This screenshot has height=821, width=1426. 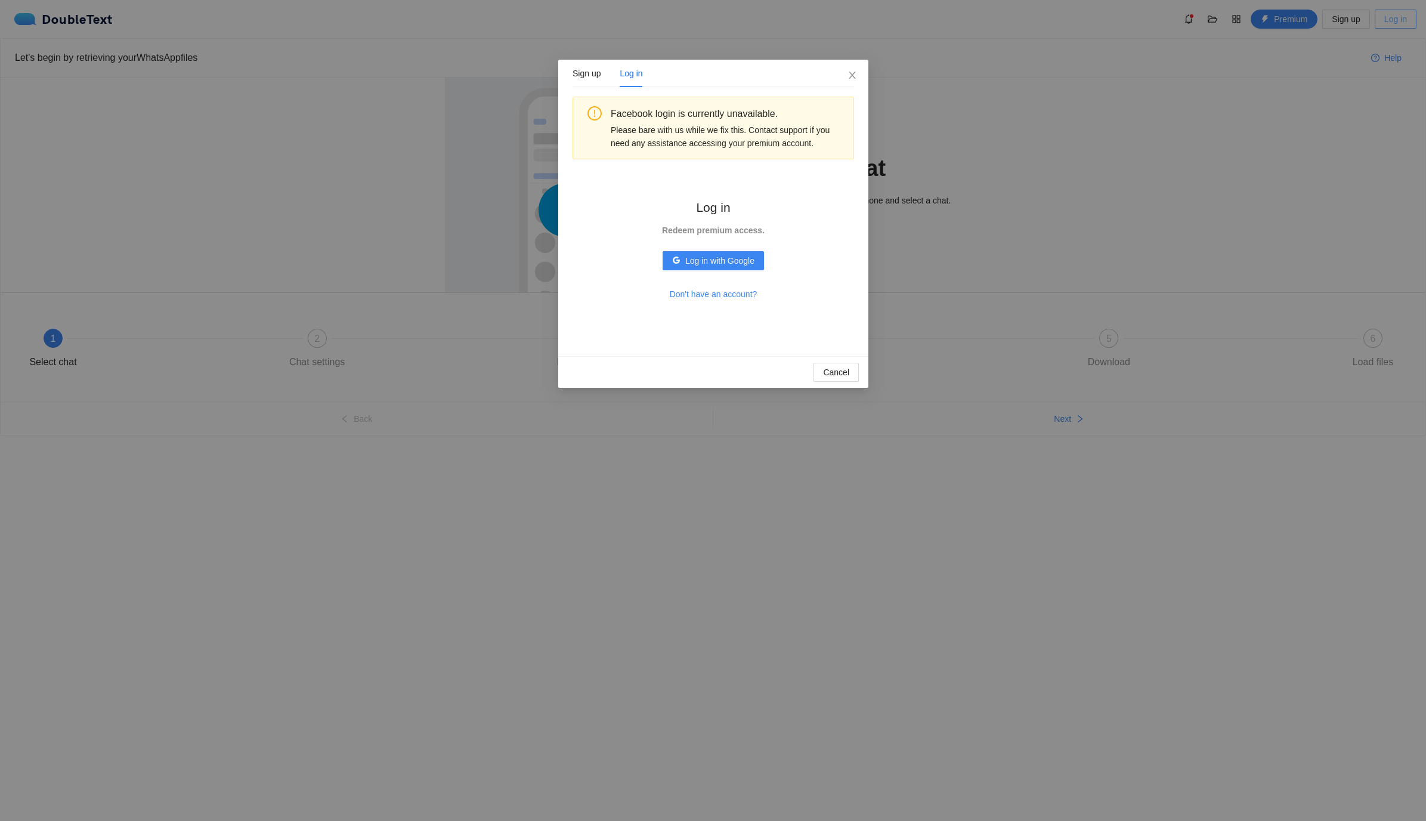 I want to click on span: Don't have an account?, so click(x=713, y=294).